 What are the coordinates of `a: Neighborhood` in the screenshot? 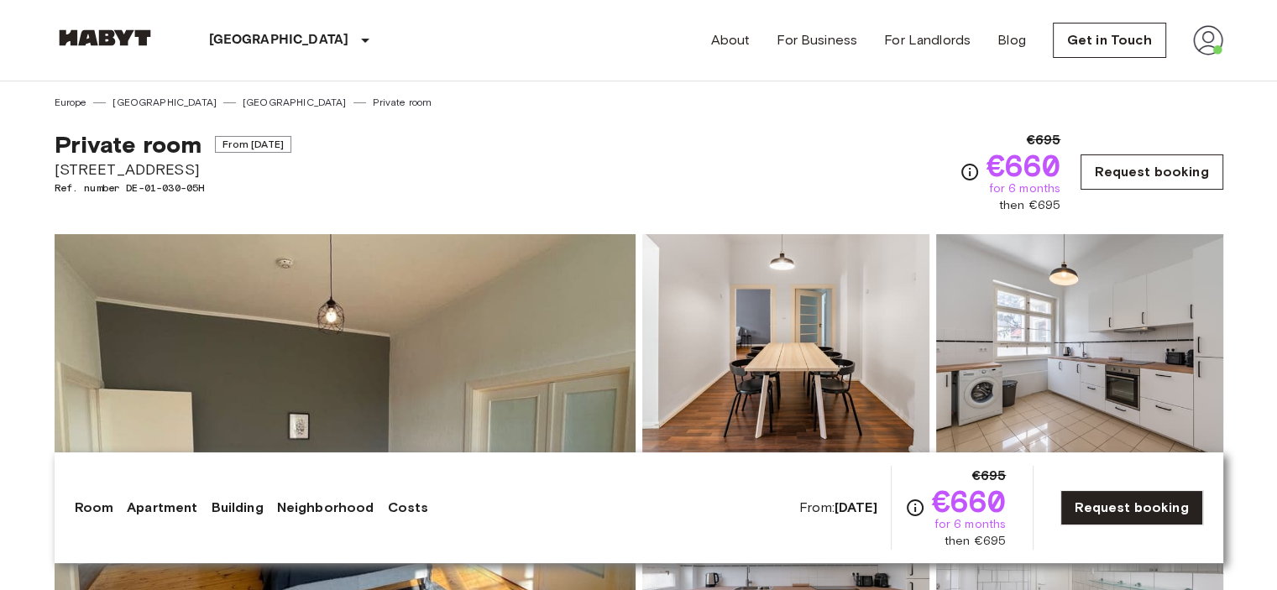 It's located at (326, 508).